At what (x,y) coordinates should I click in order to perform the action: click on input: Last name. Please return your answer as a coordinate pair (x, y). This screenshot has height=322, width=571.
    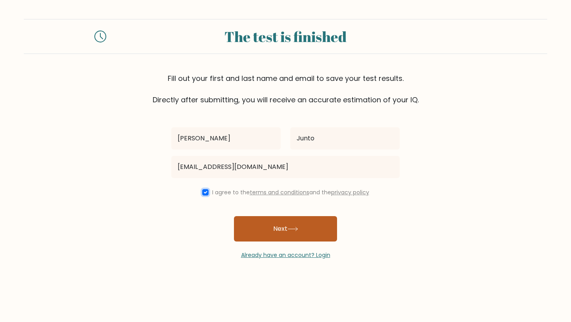
    Looking at the image, I should click on (345, 138).